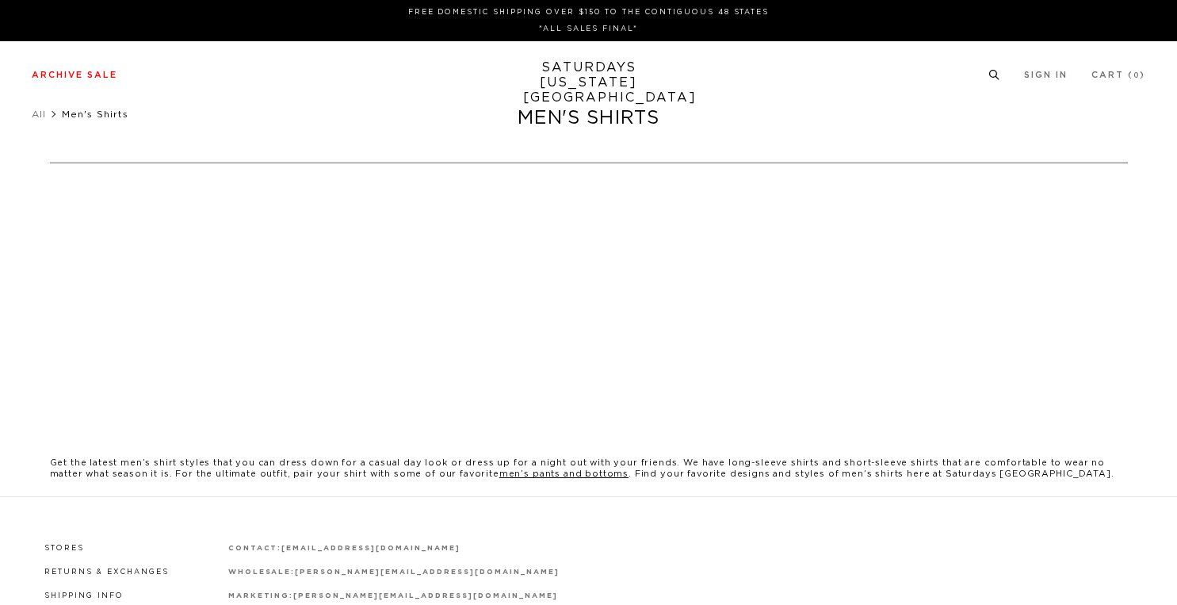 This screenshot has width=1177, height=605. I want to click on div: Get the latest men’s shirt styles that you can dress down for a casual day look or dress up for a..., so click(589, 468).